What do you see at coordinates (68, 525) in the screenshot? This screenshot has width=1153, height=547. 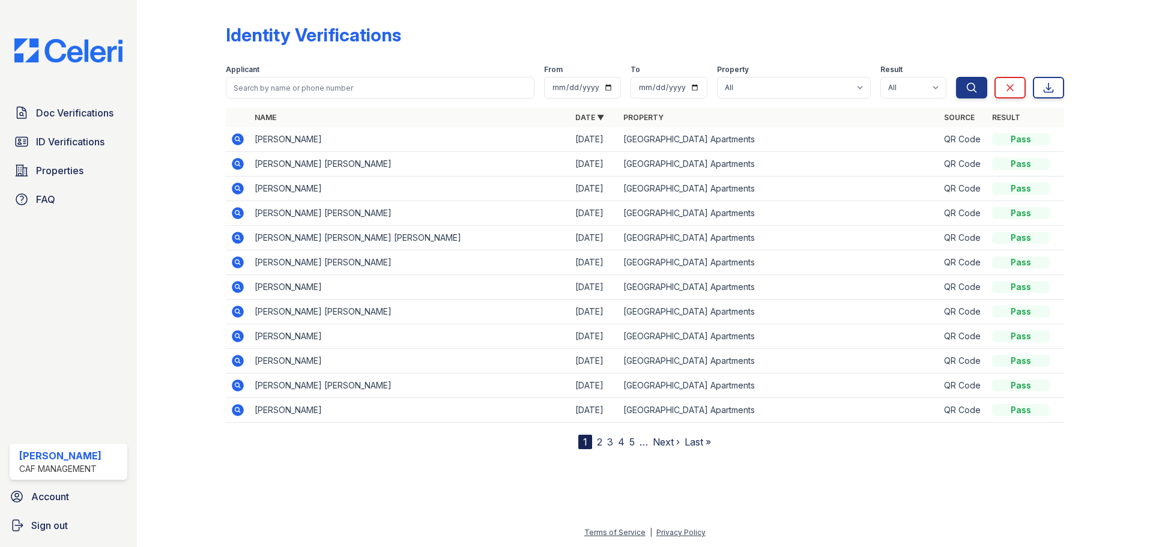 I see `button: Sign out` at bounding box center [68, 525].